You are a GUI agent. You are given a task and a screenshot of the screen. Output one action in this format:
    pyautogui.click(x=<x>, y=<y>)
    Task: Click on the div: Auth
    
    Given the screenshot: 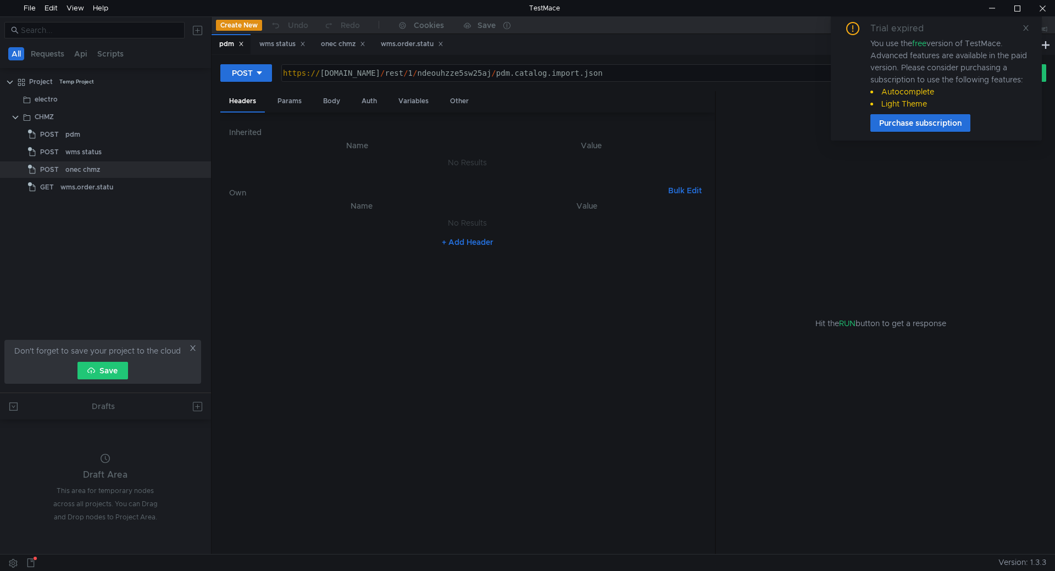 What is the action you would take?
    pyautogui.click(x=369, y=101)
    